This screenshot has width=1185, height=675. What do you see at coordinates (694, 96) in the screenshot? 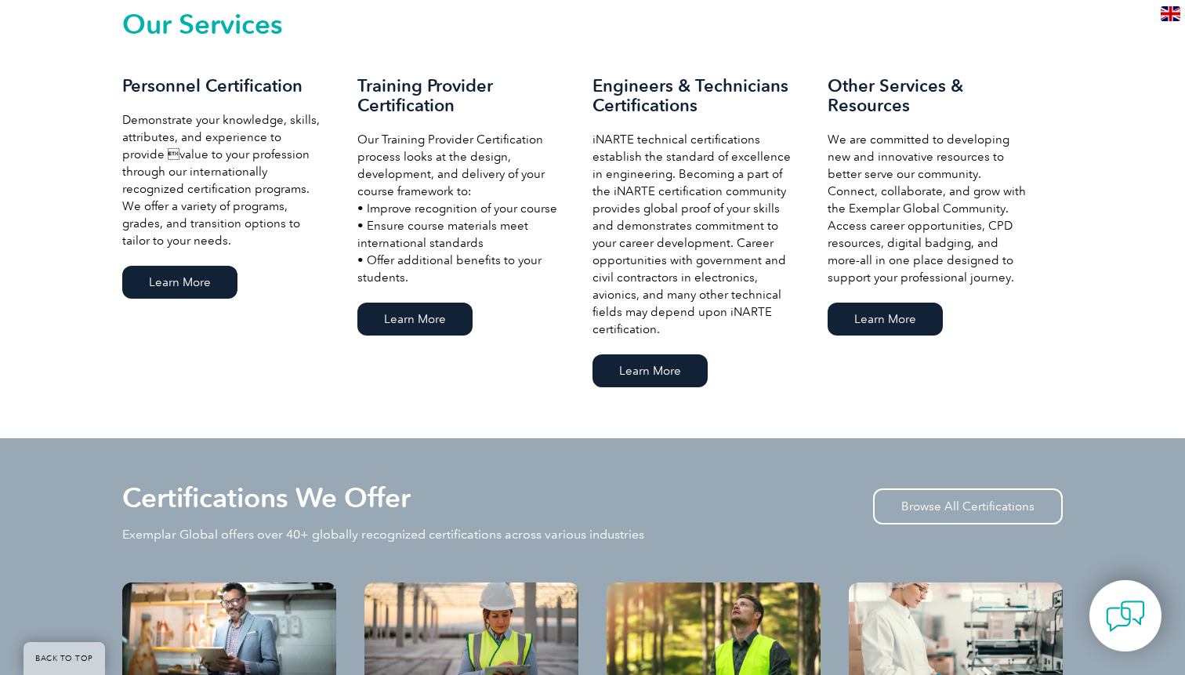
I see `h3: Engineers & Technicians Certifications` at bounding box center [694, 96].